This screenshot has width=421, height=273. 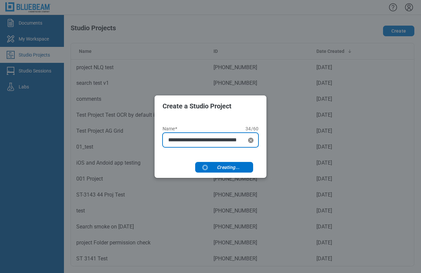 What do you see at coordinates (210, 106) in the screenshot?
I see `h2: Create a Studio Project` at bounding box center [210, 106].